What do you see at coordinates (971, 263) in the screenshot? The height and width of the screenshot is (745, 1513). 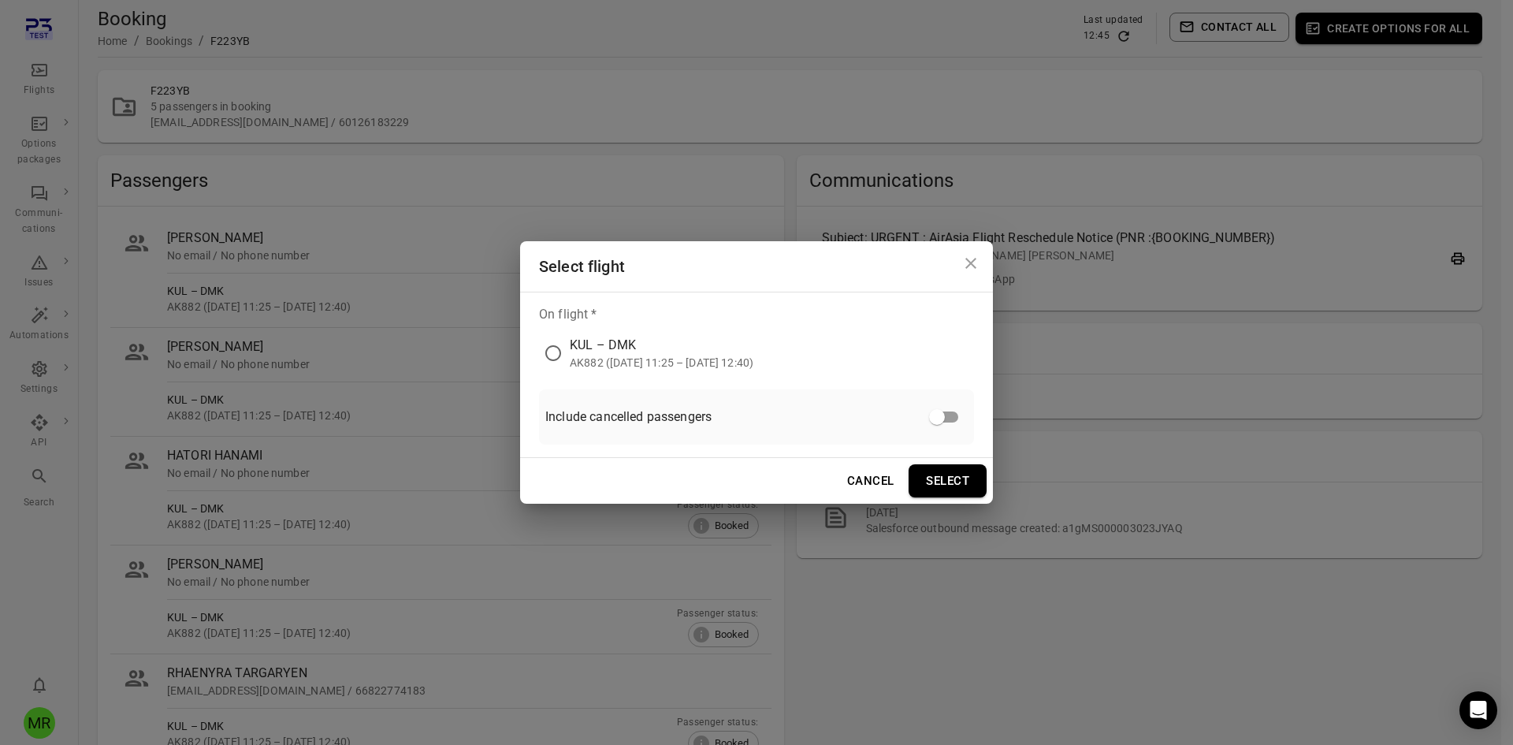 I see `button: Close dialog` at bounding box center [971, 263].